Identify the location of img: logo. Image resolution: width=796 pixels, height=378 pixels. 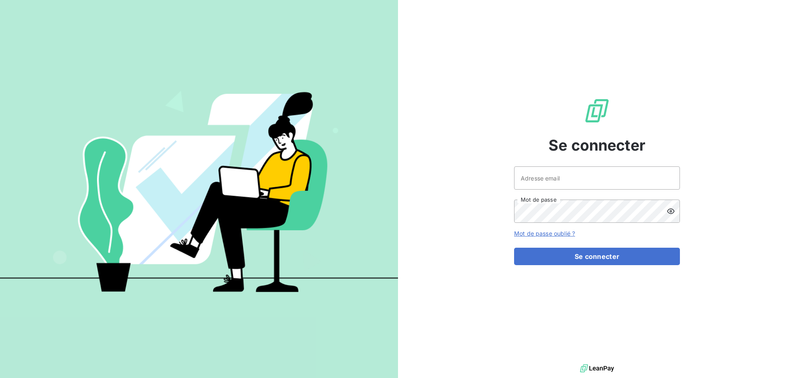
(597, 368).